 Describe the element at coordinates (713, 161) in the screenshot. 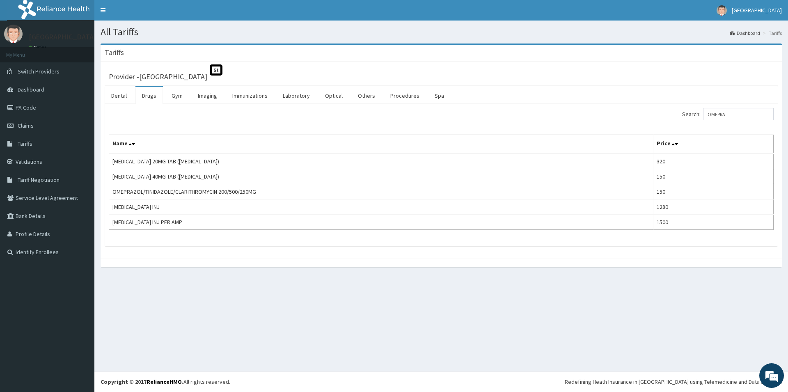

I see `td: 320` at that location.